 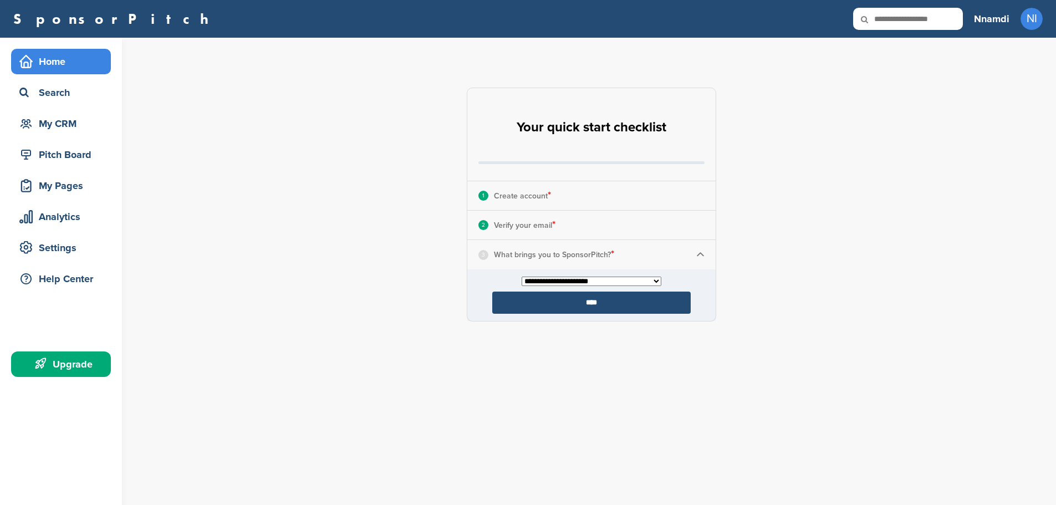 What do you see at coordinates (554, 254) in the screenshot?
I see `p: What brings you to SponsorPitch?` at bounding box center [554, 254].